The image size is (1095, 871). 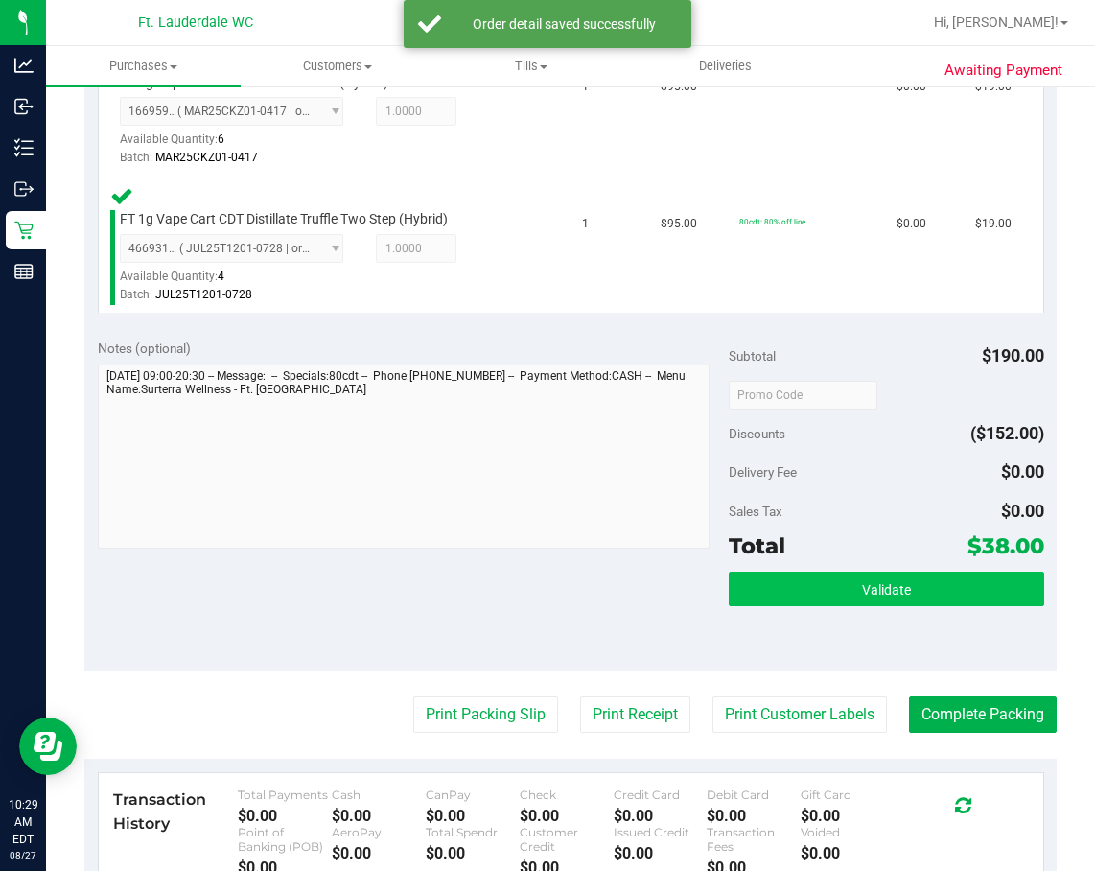 I want to click on inline-svg: Reports, so click(x=24, y=271).